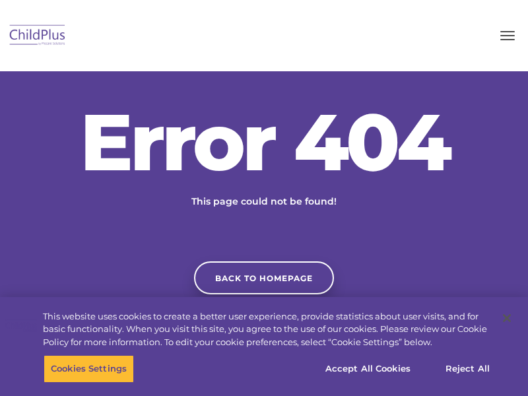 This screenshot has height=396, width=528. I want to click on img: ChildPlus by Procare Solutions, so click(38, 36).